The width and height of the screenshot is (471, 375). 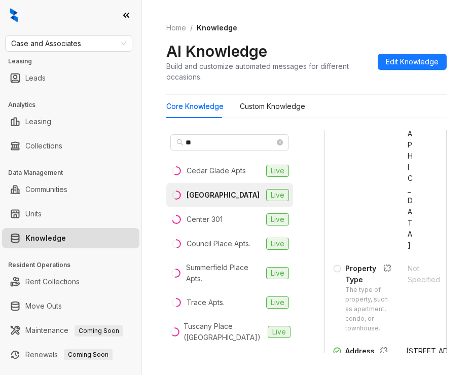 I want to click on button: Edit Knowledge, so click(x=412, y=62).